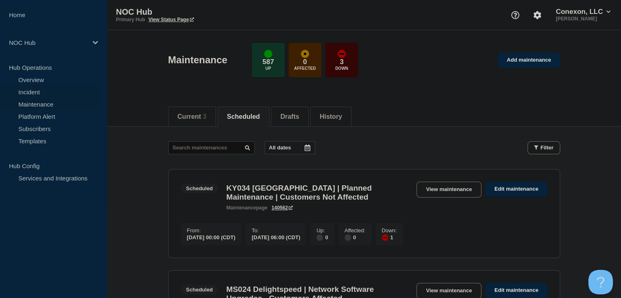  I want to click on button: Scheduled, so click(243, 117).